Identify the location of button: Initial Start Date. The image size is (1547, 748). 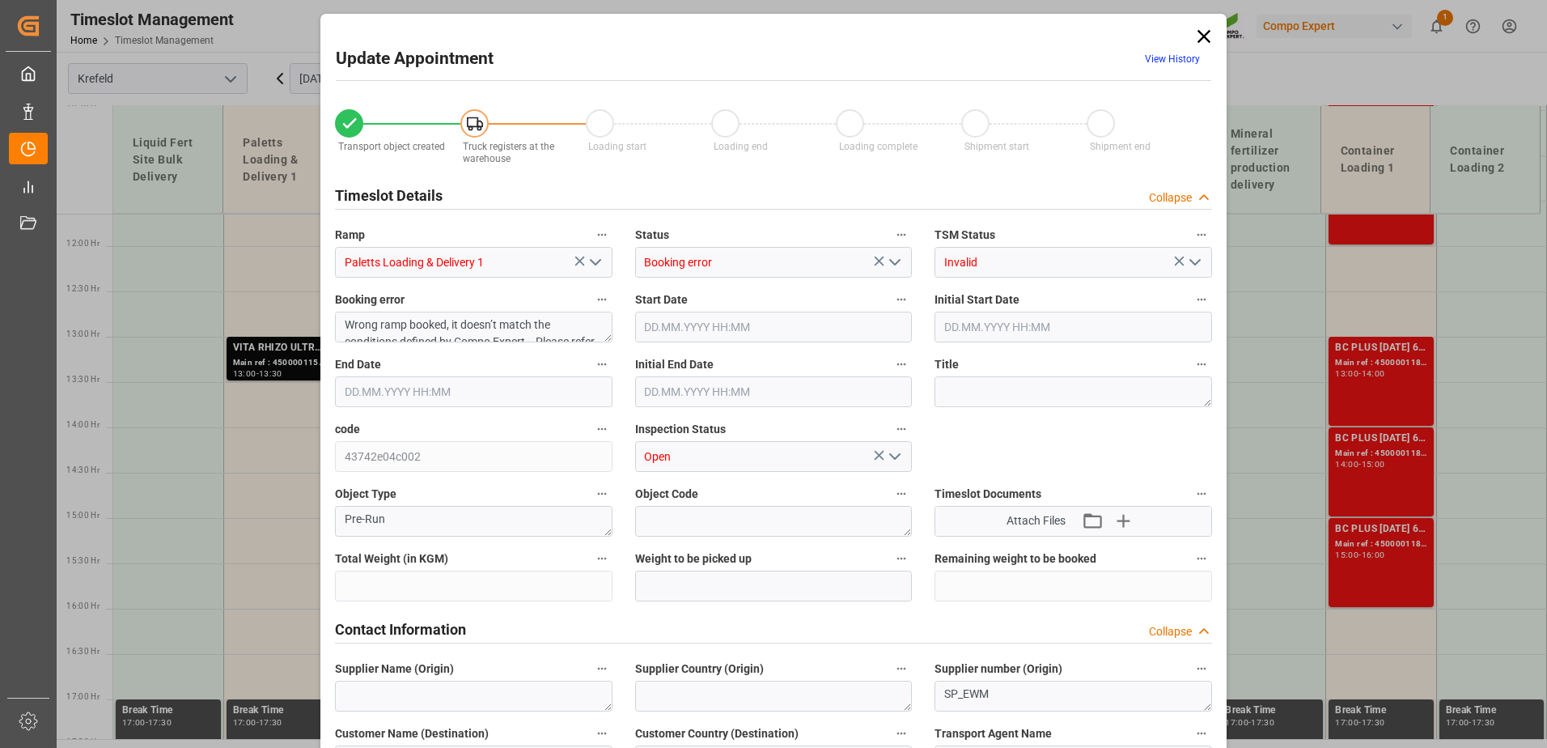
(1202, 299).